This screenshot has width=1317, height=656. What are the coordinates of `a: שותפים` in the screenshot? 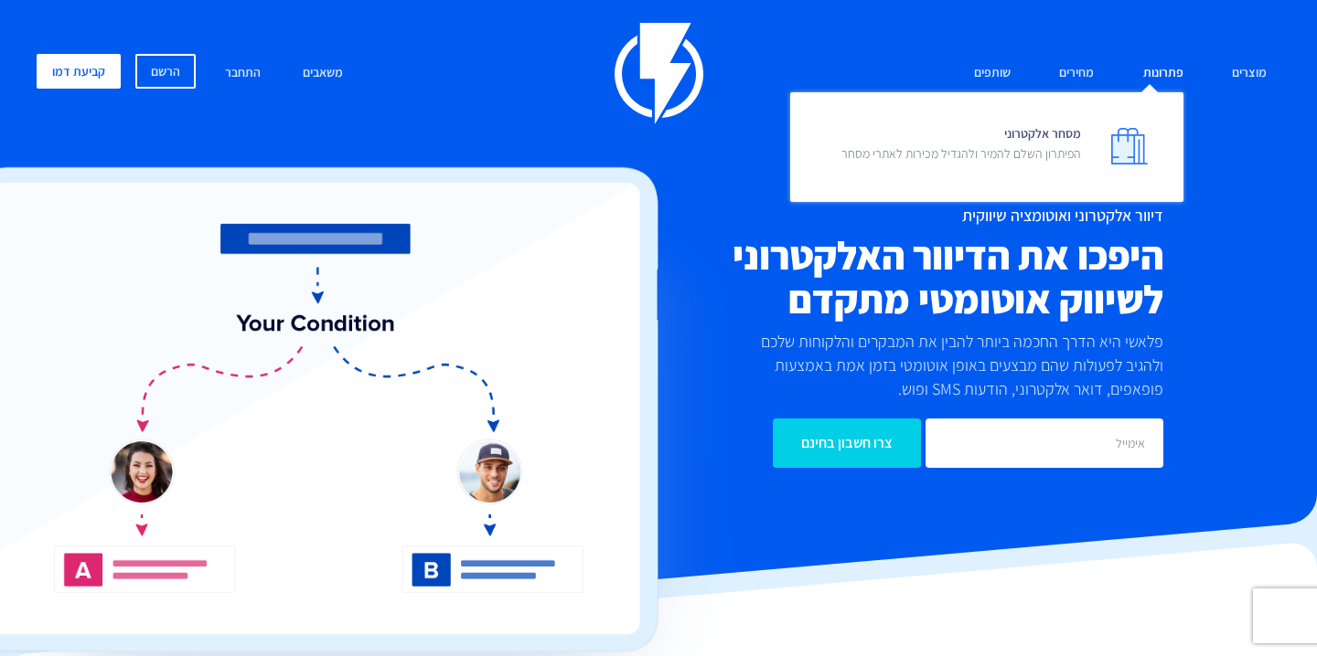 It's located at (992, 73).